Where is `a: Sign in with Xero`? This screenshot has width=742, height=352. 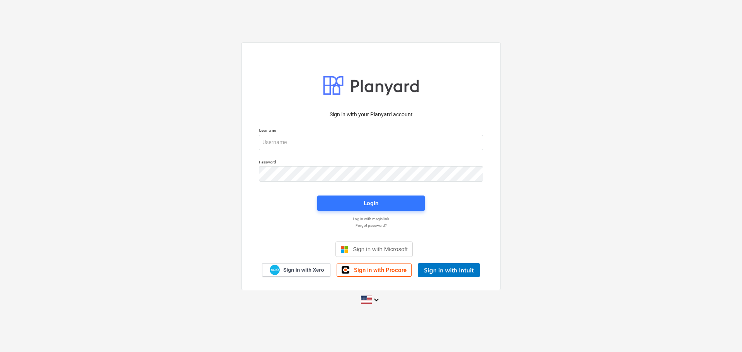 a: Sign in with Xero is located at coordinates (296, 270).